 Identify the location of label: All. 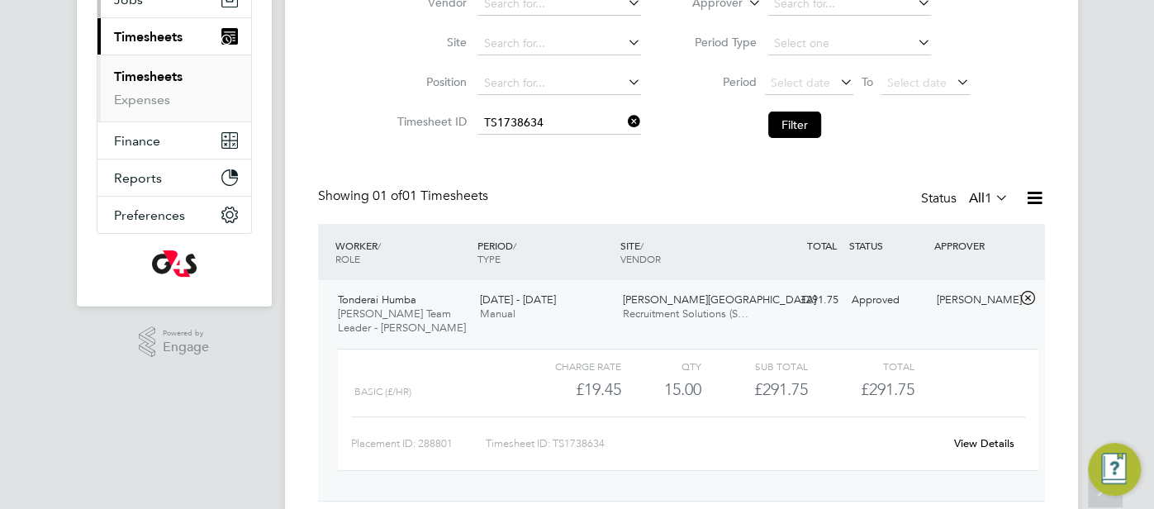
(989, 198).